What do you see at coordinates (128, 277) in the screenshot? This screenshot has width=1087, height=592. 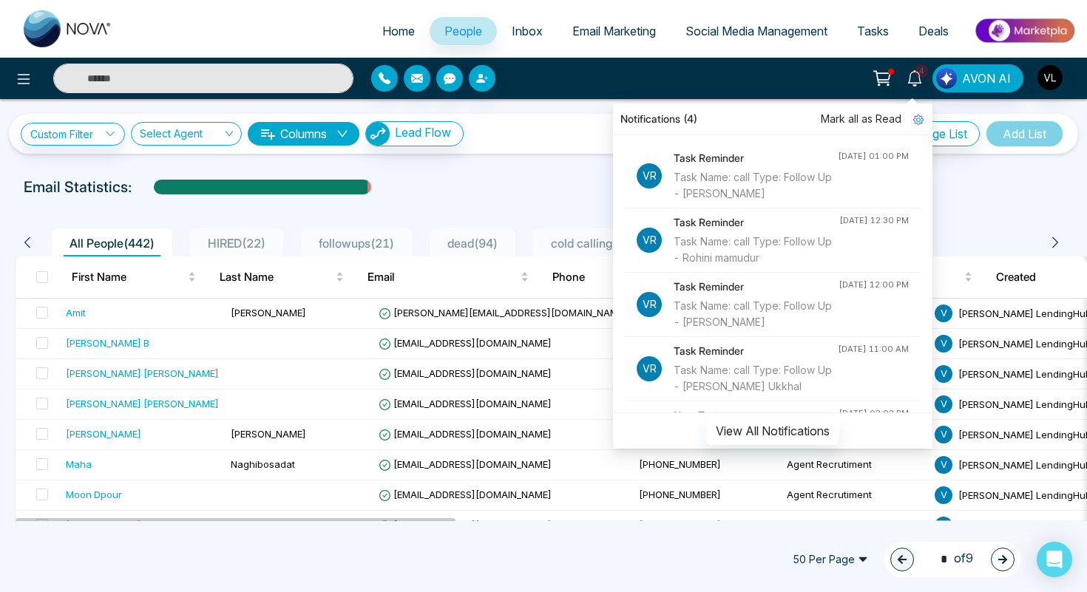 I see `span: First Name` at bounding box center [128, 277].